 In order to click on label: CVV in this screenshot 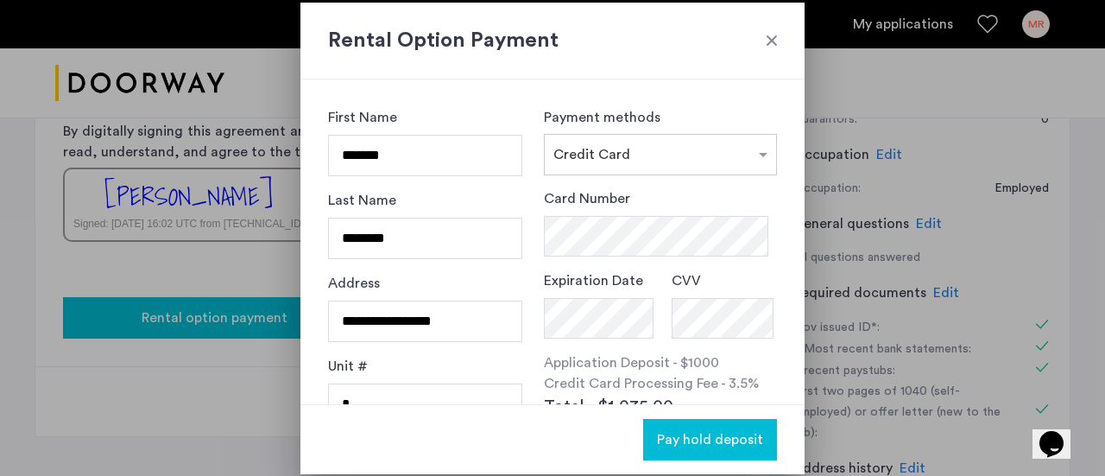, I will do `click(687, 281)`.